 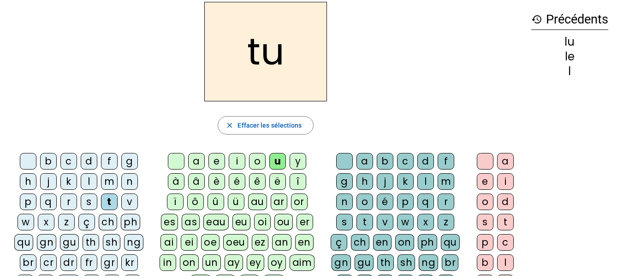 What do you see at coordinates (109, 202) in the screenshot?
I see `div: t` at bounding box center [109, 202].